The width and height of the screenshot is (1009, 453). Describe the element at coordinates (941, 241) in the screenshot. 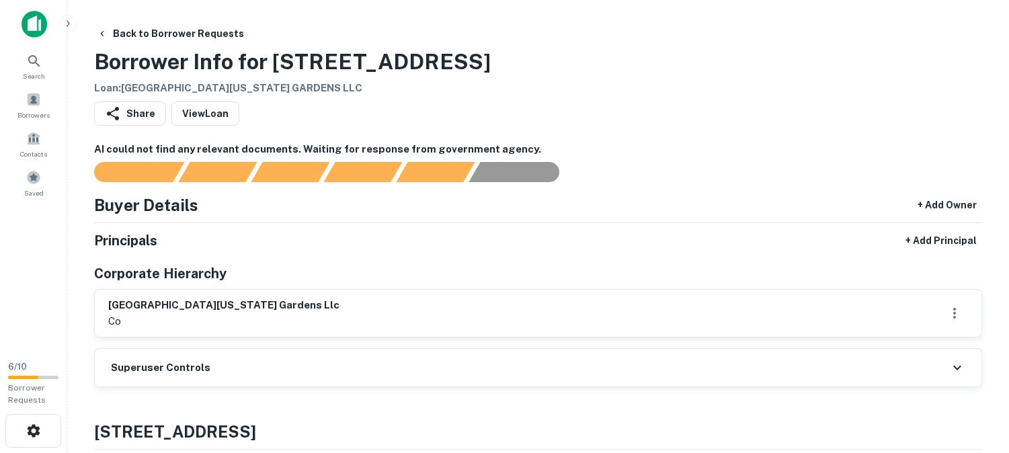

I see `button: + Add Principal` at that location.